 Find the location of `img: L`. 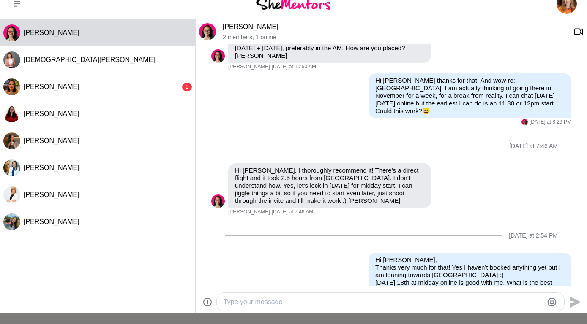

img: L is located at coordinates (12, 114).